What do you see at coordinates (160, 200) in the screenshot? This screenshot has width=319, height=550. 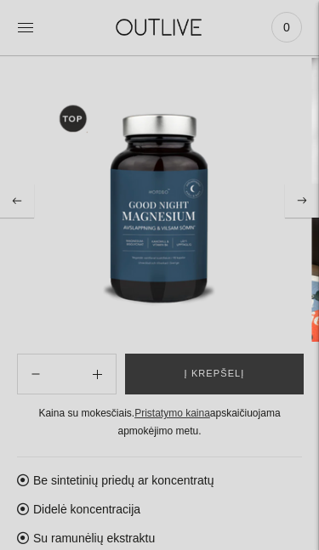 I see `img: NORDBO Magnis Good Night Magnesium atsipalaidavimui ir kokybiškam miegui palaikyti 90kaps` at bounding box center [160, 200].